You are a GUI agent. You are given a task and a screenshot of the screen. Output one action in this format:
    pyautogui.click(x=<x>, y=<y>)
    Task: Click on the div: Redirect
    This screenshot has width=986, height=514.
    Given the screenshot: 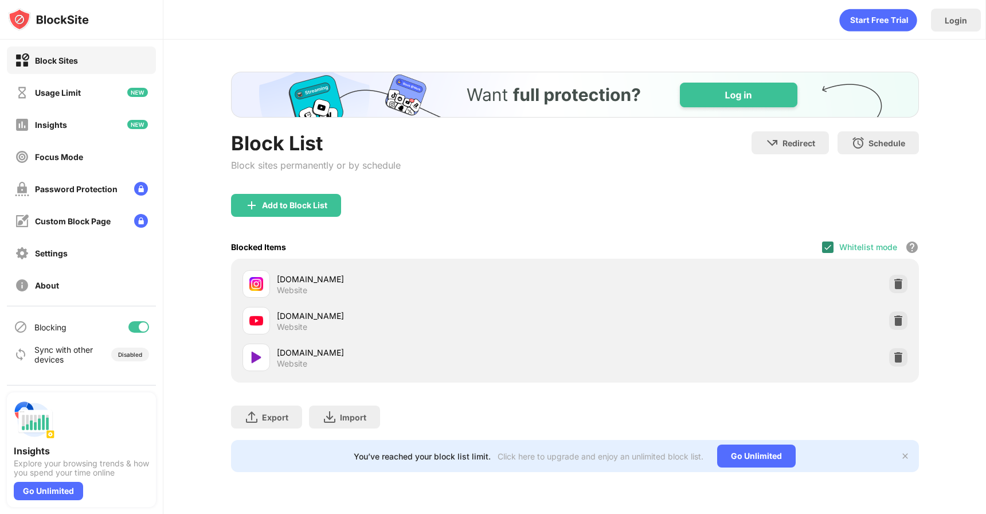 What is the action you would take?
    pyautogui.click(x=799, y=143)
    